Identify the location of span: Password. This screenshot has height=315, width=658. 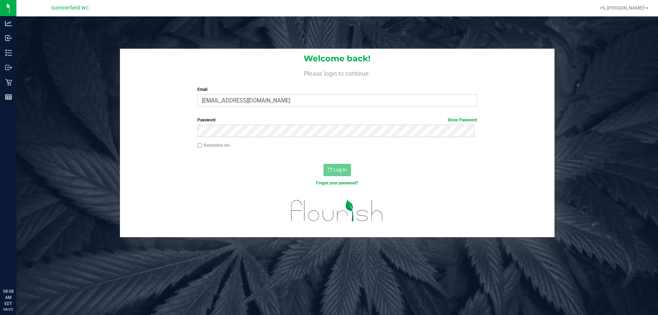
(206, 120).